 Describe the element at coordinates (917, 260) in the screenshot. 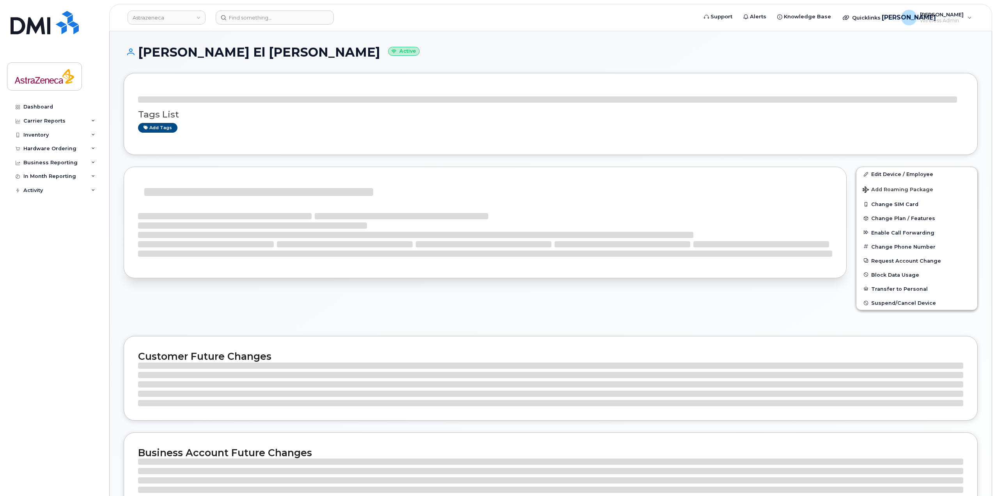

I see `button: Request Account Change` at that location.